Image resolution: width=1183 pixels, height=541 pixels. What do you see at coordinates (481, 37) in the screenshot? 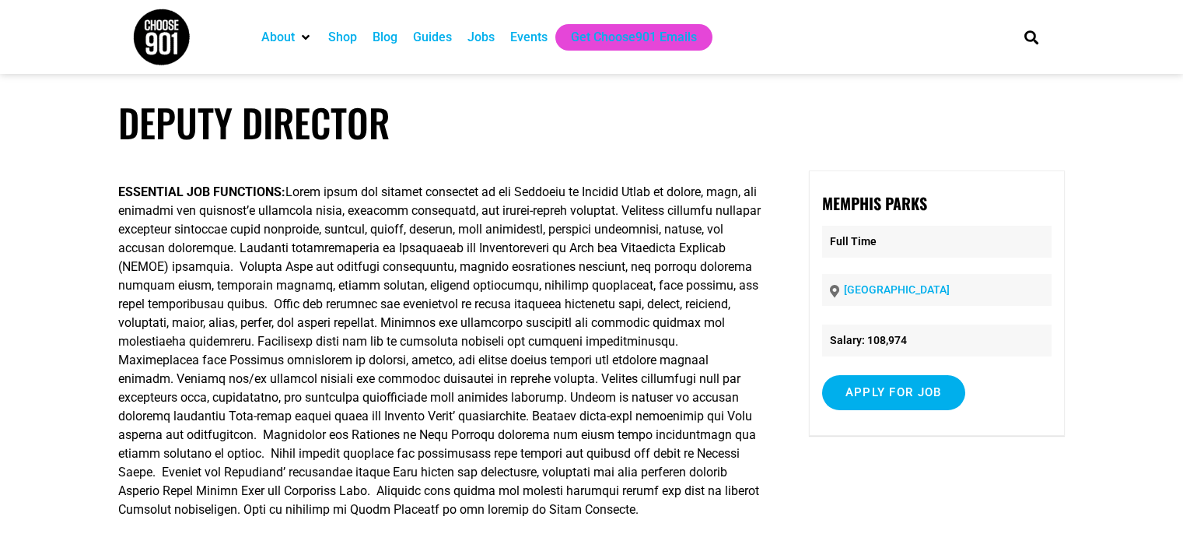
I see `div: Jobs` at bounding box center [481, 37].